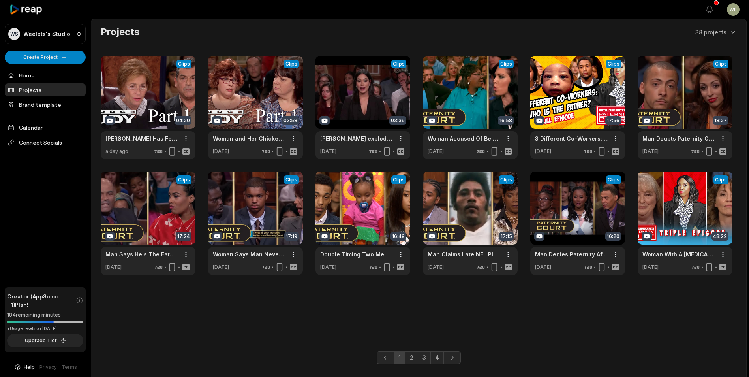  What do you see at coordinates (464, 254) in the screenshot?
I see `a: Man Claims Late NFL Player Is His Father (Full Episode) | Paternity Court` at bounding box center [464, 254].